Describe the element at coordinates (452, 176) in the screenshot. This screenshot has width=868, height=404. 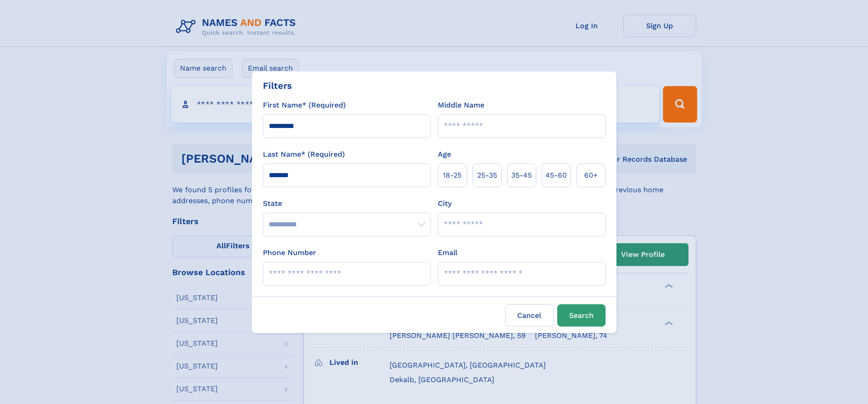
I see `span: 18‑25` at that location.